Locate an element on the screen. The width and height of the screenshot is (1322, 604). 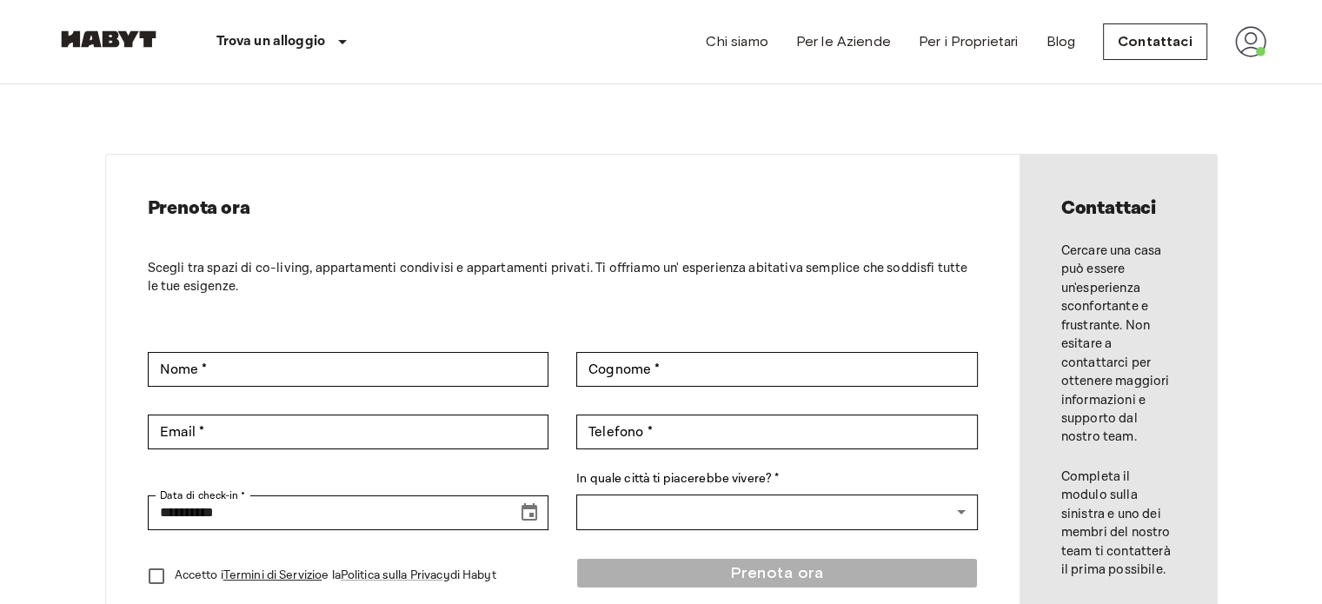
img: Habyt is located at coordinates (109, 39).